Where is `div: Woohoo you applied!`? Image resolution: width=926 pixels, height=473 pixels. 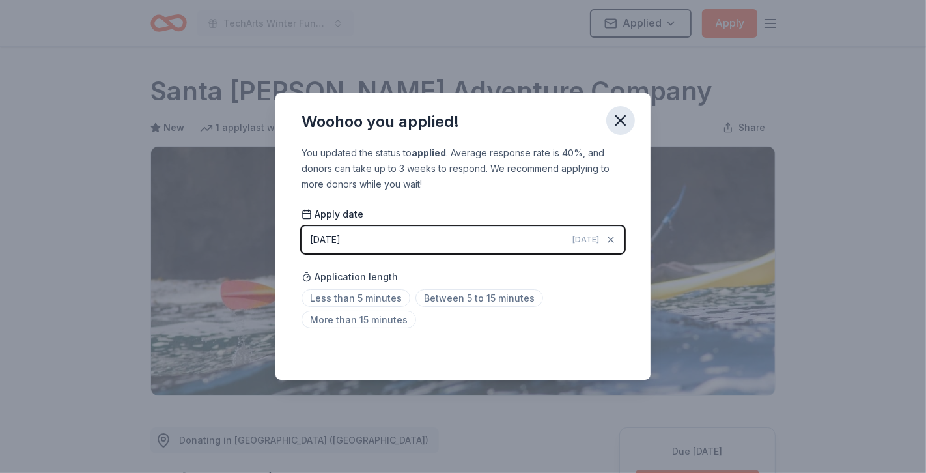
div: Woohoo you applied! is located at coordinates (380, 122).